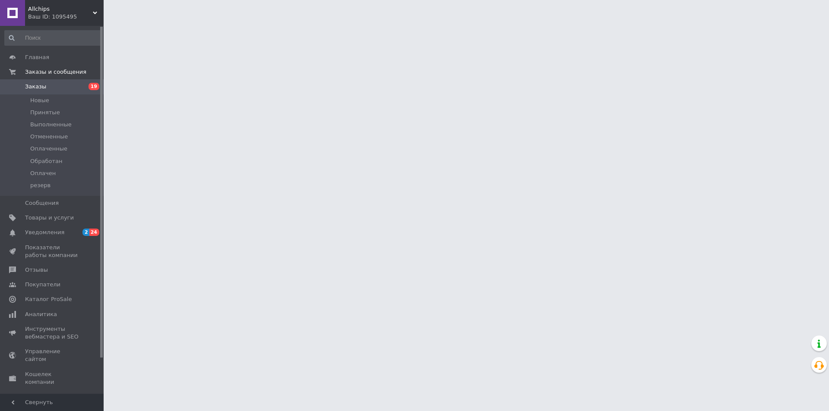 This screenshot has height=411, width=829. What do you see at coordinates (52, 252) in the screenshot?
I see `span: Показатели работы компании` at bounding box center [52, 252].